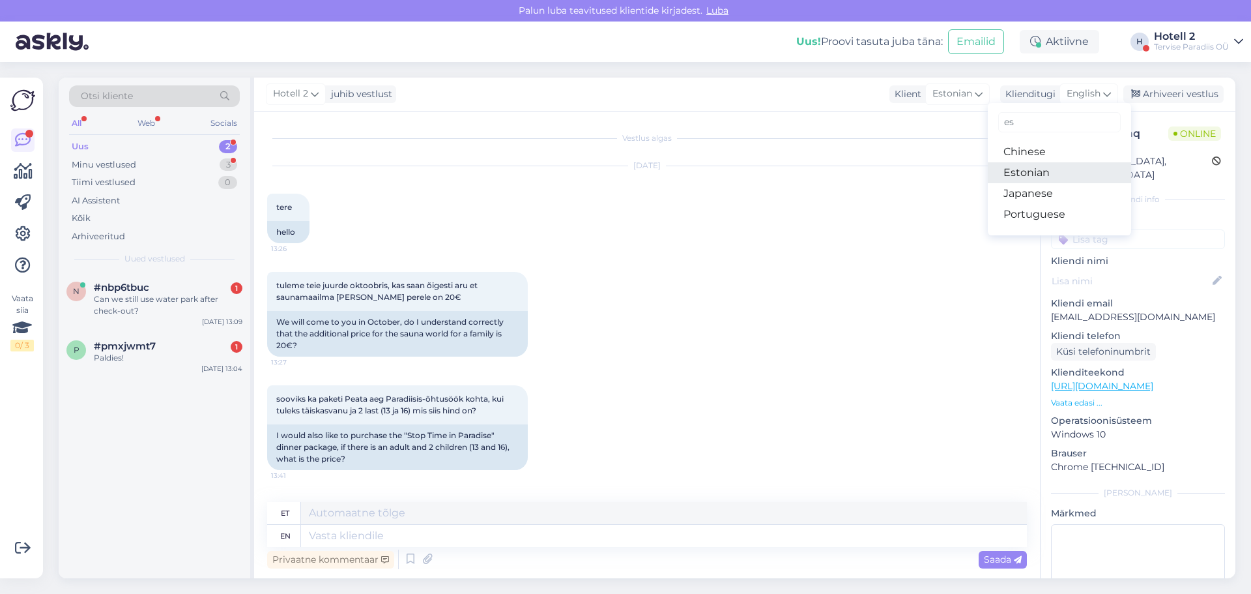  I want to click on div: Uus, so click(80, 147).